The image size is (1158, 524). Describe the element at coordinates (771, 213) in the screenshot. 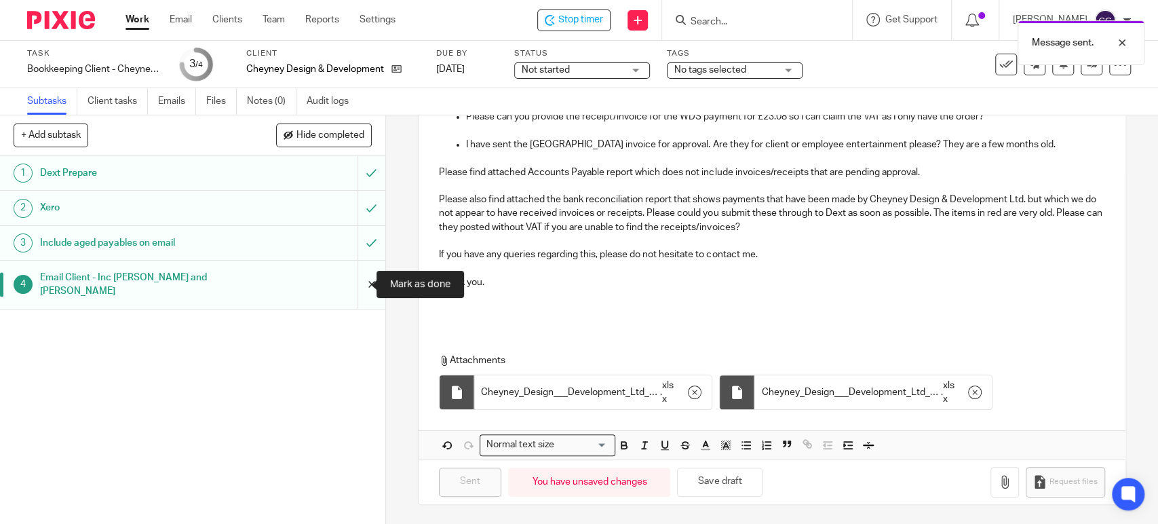

I see `p: Please also find attached the bank reconciliation report that shows payments that have been made ...` at that location.